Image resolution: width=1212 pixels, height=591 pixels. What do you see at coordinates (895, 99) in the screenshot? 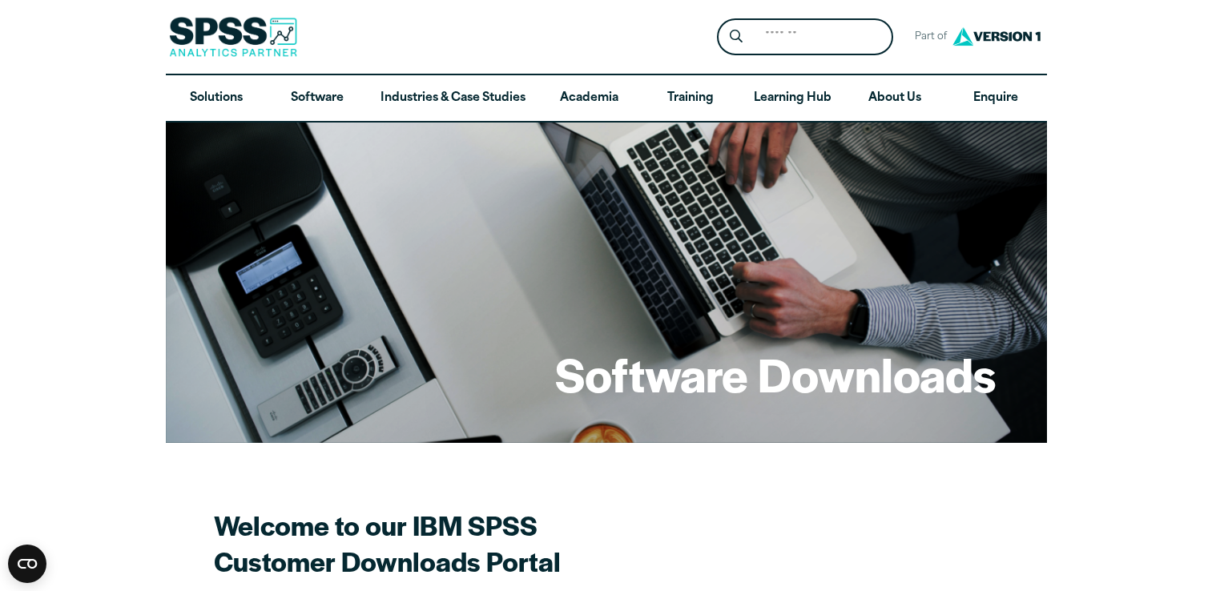
I see `a: About Us` at bounding box center [895, 99].